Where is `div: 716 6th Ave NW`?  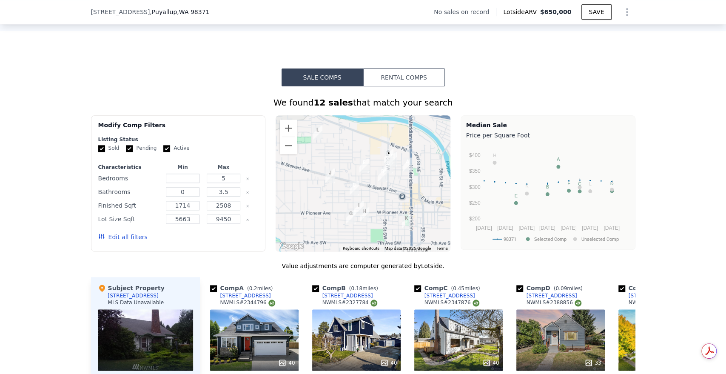
div: 716 6th Ave NW is located at coordinates (364, 165).